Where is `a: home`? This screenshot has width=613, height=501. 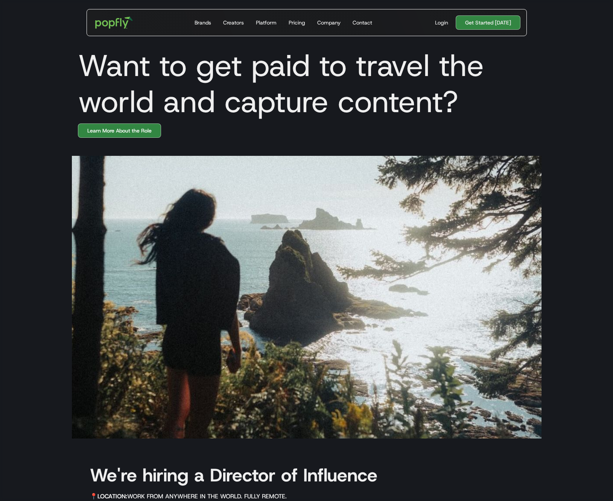 a: home is located at coordinates (114, 23).